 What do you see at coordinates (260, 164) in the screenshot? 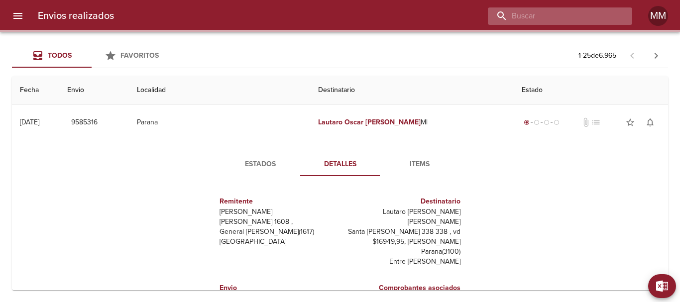
I see `span: Estados` at bounding box center [260, 164].